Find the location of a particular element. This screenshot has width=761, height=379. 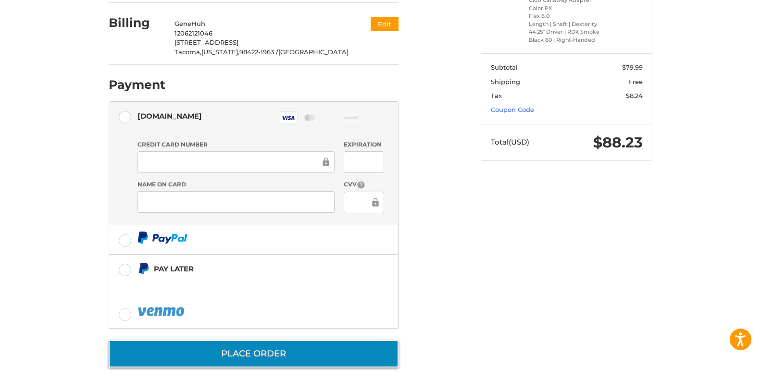

li: Flex 6.0 is located at coordinates (565, 16).